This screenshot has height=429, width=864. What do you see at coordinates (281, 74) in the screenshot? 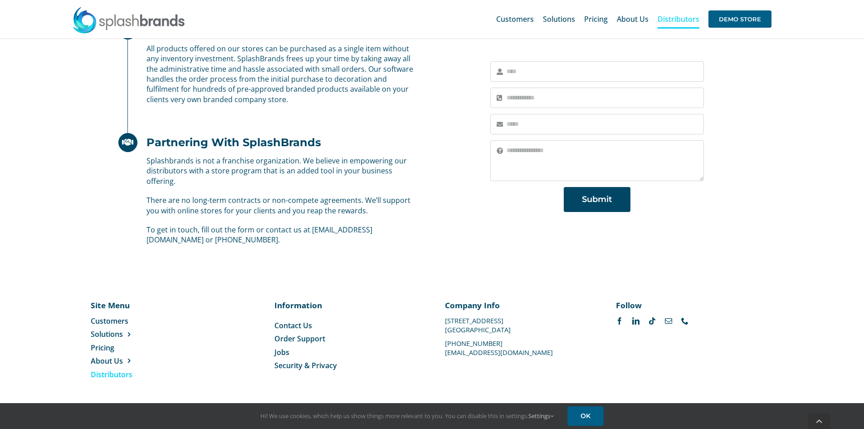
I see `p: All products offered on our stores can be purchased as a single item without any inventory invest...` at bounding box center [281, 74].